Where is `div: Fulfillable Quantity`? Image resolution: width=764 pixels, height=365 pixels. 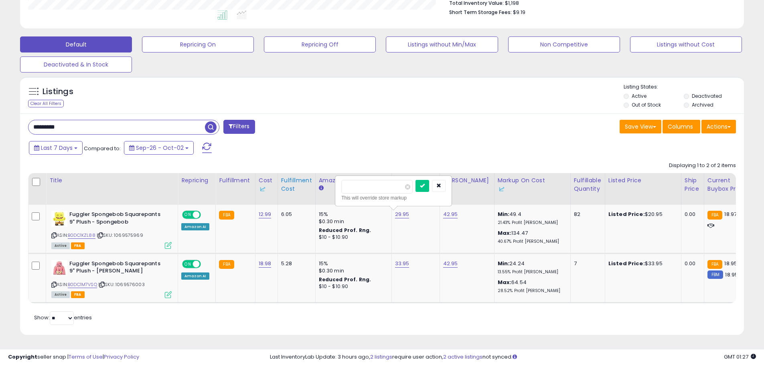 div: Fulfillable Quantity is located at coordinates (588, 185).